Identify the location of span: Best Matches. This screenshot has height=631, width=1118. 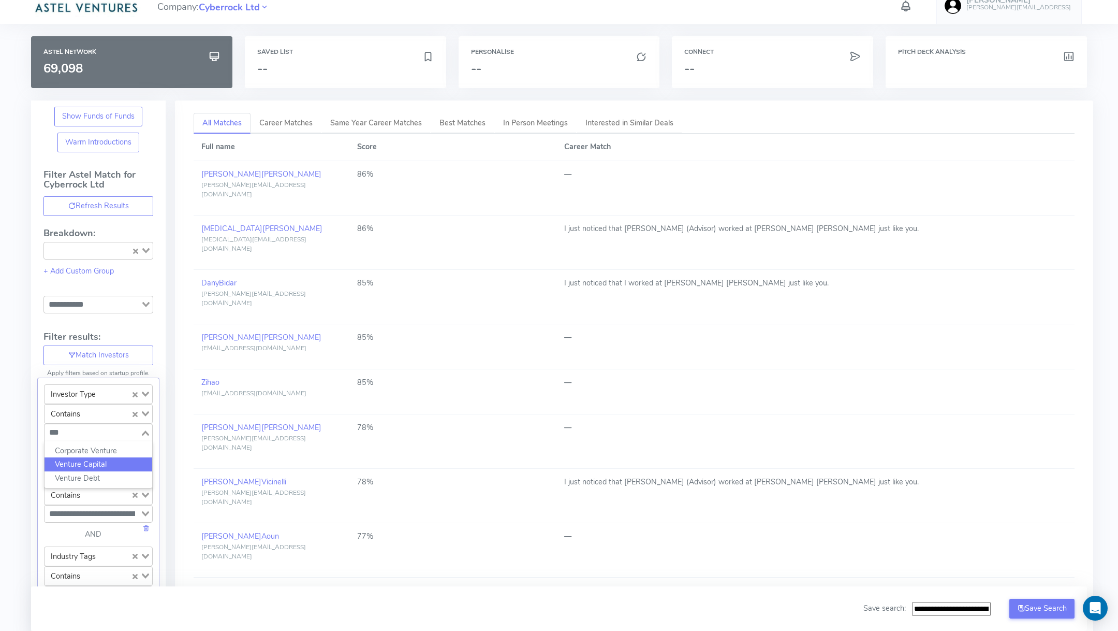
(462, 123).